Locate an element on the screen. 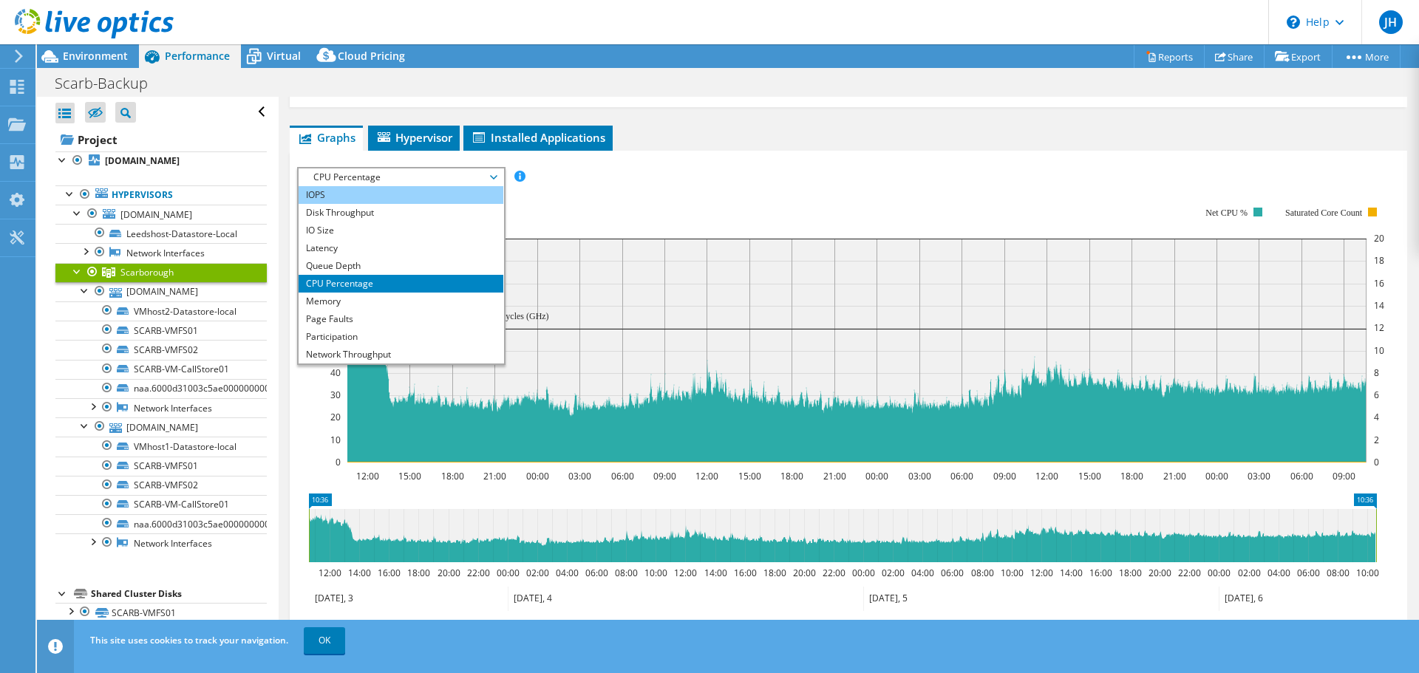  li: Participation is located at coordinates (401, 337).